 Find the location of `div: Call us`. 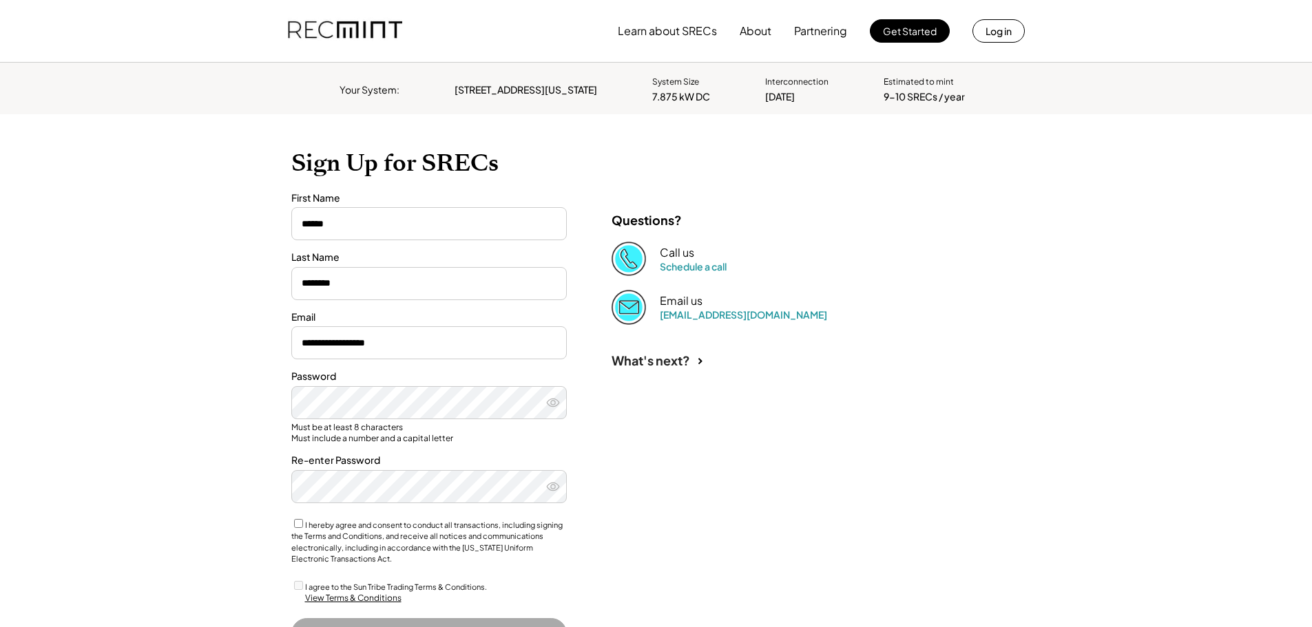

div: Call us is located at coordinates (677, 253).